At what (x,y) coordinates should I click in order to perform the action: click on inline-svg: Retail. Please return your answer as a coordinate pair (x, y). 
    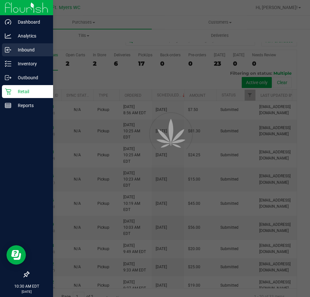
    Looking at the image, I should click on (8, 92).